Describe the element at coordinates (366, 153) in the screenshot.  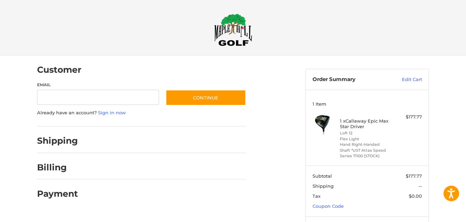
I see `li: Shaft *UST Attas Speed Series T1100 (STOCK)` at that location.